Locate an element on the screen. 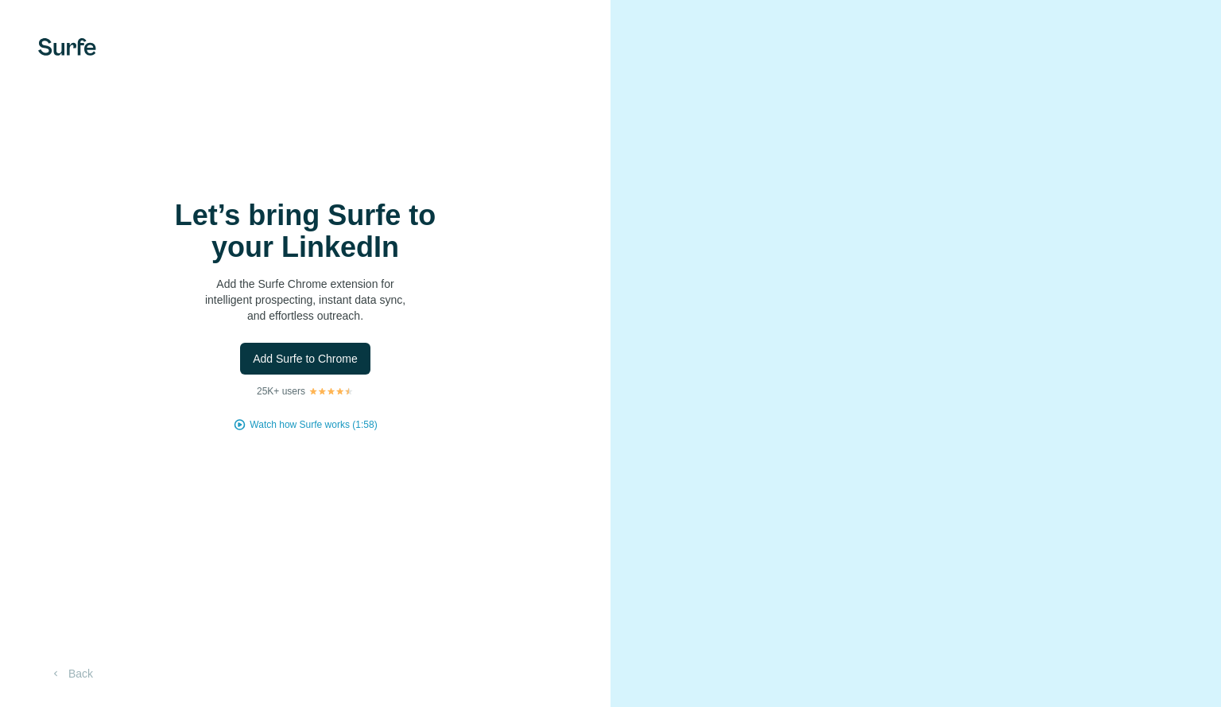 This screenshot has width=1221, height=707. p: 25K+ users is located at coordinates (281, 391).